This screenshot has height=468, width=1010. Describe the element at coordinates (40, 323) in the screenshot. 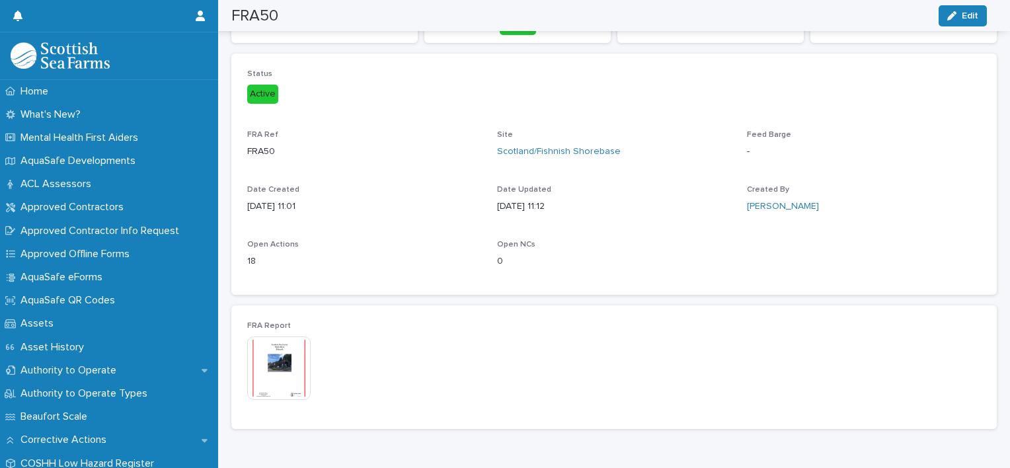

I see `p: Assets` at that location.